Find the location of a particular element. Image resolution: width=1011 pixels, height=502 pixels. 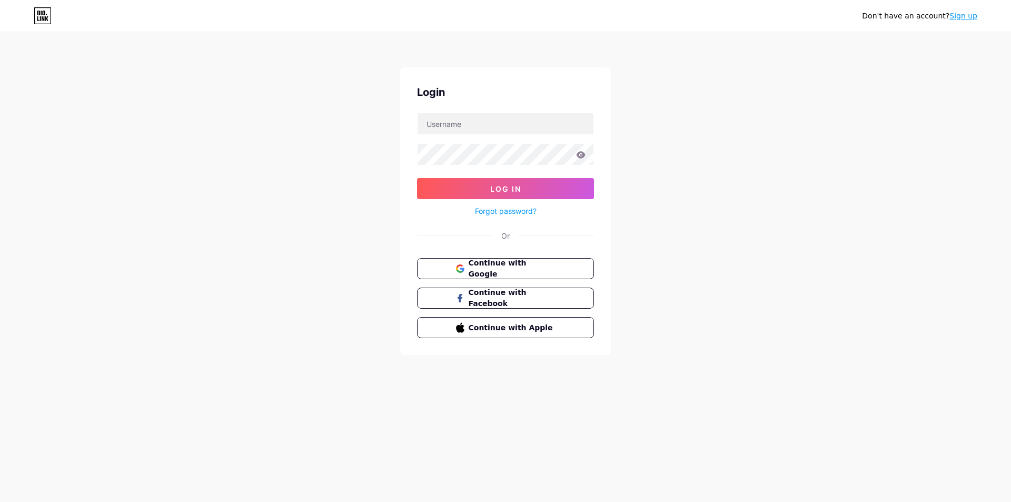

span: Continue with Apple is located at coordinates (512, 328).